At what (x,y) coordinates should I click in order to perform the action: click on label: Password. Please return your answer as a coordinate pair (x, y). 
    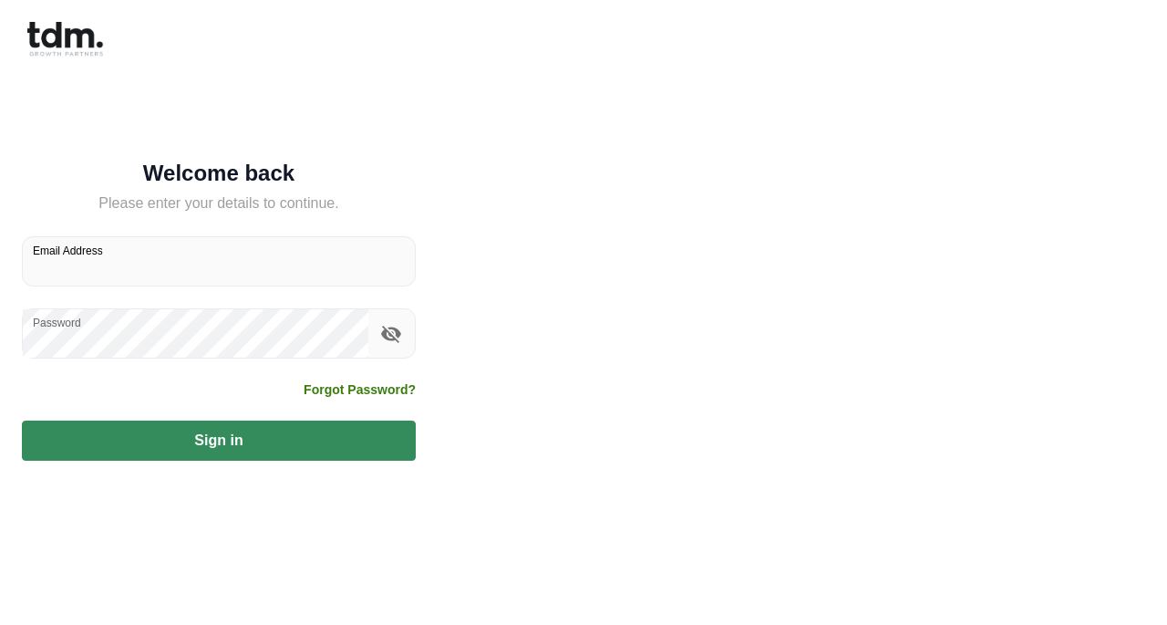
    Looking at the image, I should click on (57, 322).